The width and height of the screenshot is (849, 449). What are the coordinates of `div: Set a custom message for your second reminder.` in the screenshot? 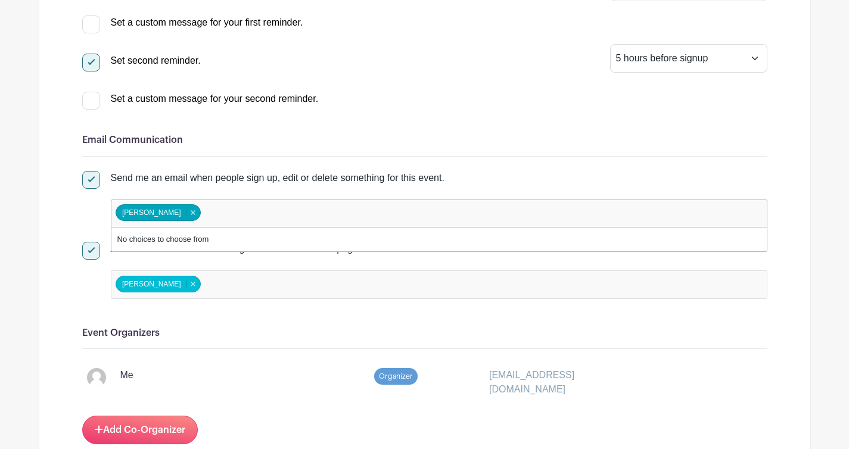 It's located at (215, 99).